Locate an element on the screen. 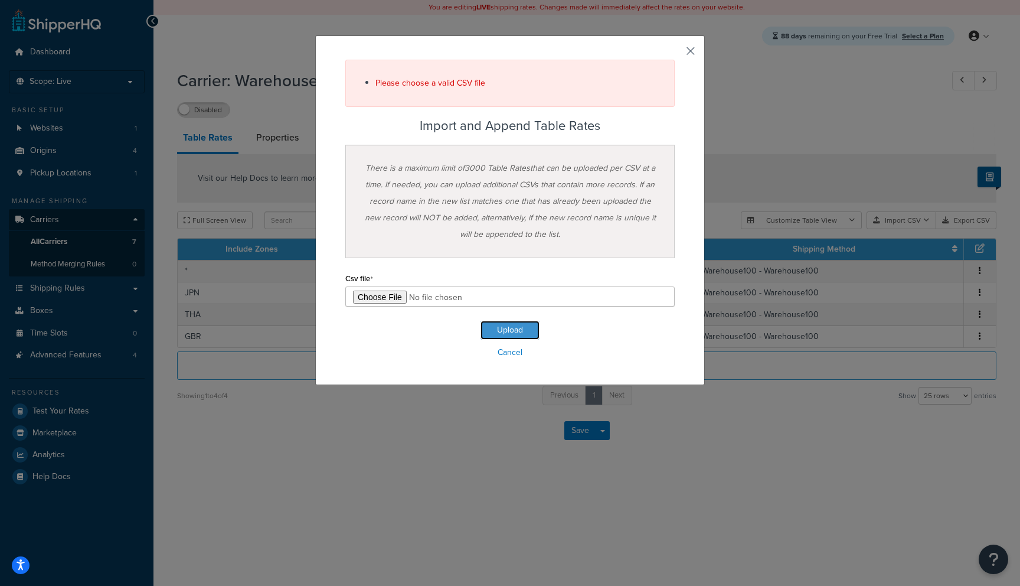  div: There is a maximum limit of 3000 Table Rates that can be uploaded per CSV at a time. If needed, y... is located at coordinates (510, 201).